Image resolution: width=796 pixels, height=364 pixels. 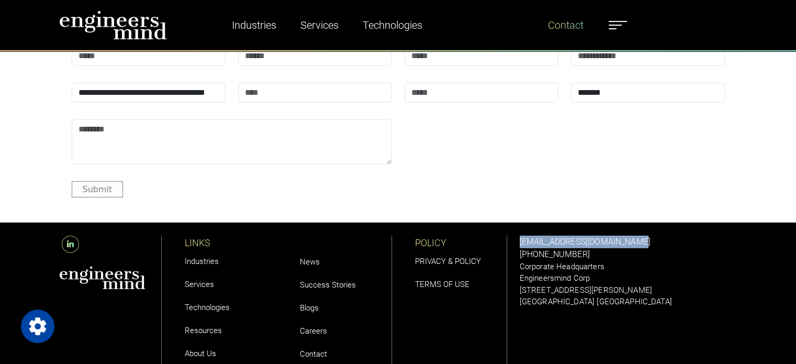 I want to click on img: aws, so click(x=103, y=277).